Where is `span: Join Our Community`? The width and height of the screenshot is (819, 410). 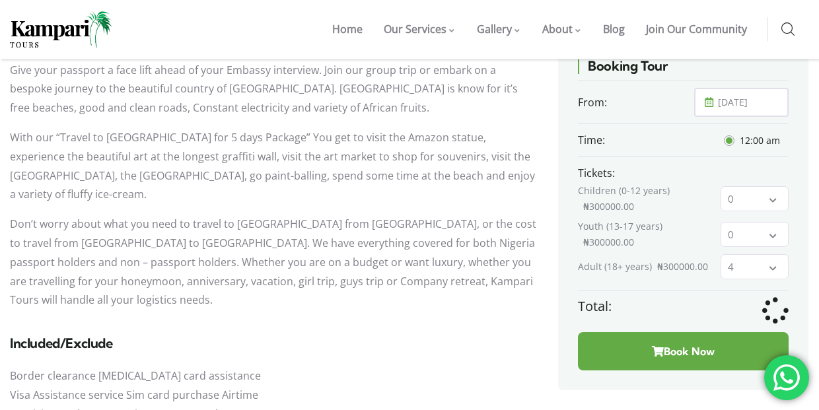 span: Join Our Community is located at coordinates (696, 29).